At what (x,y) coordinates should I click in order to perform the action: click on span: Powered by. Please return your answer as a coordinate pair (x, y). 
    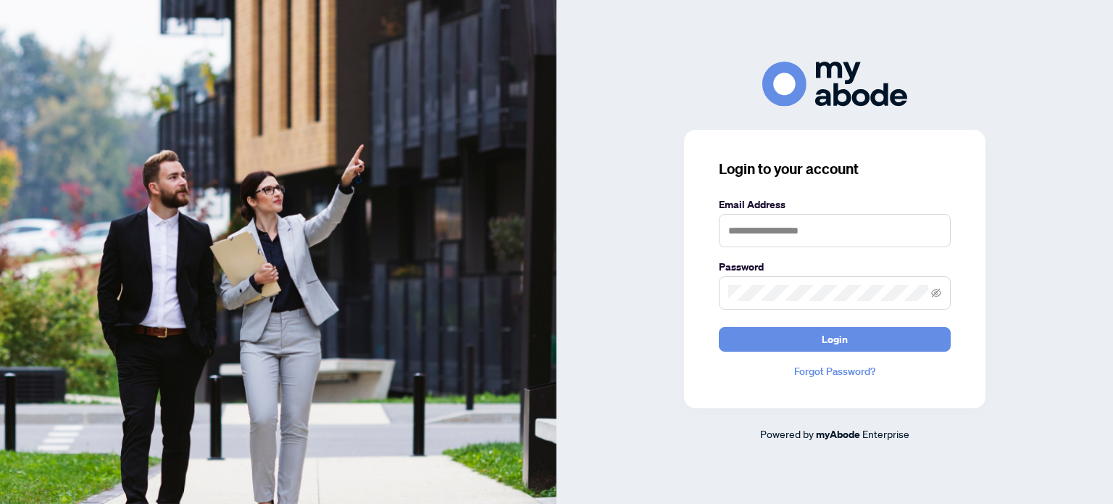
    Looking at the image, I should click on (787, 433).